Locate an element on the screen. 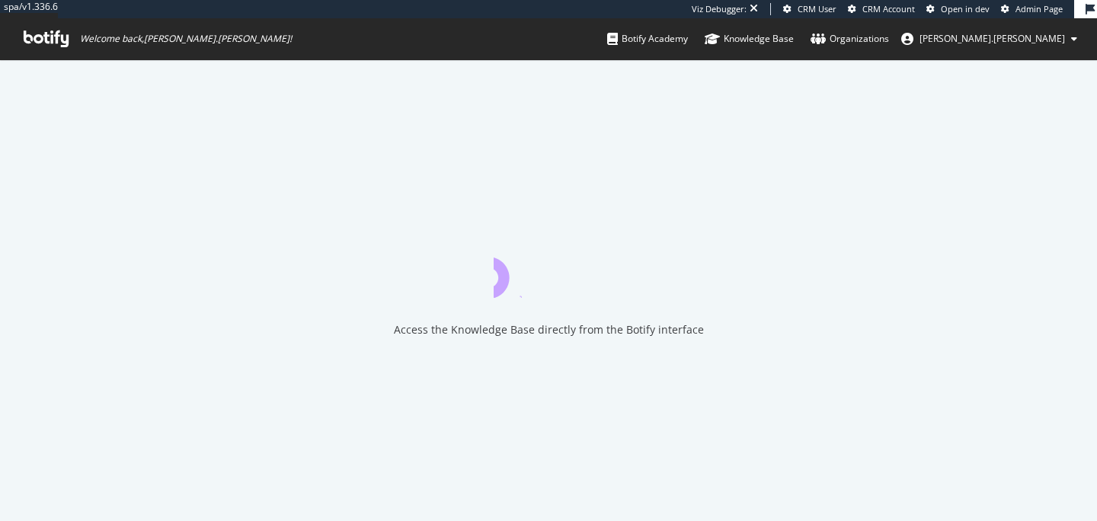  a: CRM Account is located at coordinates (882, 9).